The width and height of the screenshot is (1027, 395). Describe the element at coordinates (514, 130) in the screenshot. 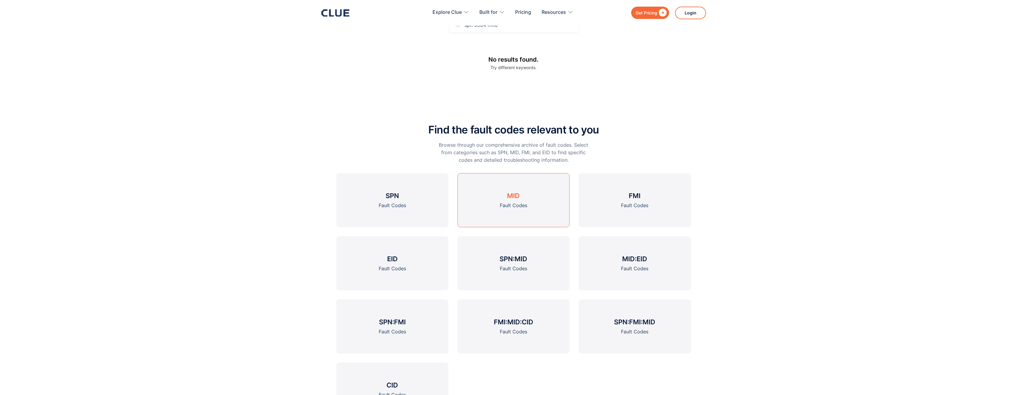

I see `h2: Find the fault codes relevant to you` at that location.